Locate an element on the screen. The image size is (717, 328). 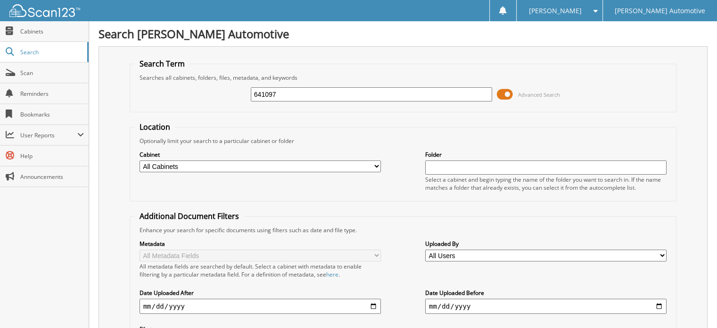
span: Announcements is located at coordinates (52, 176).